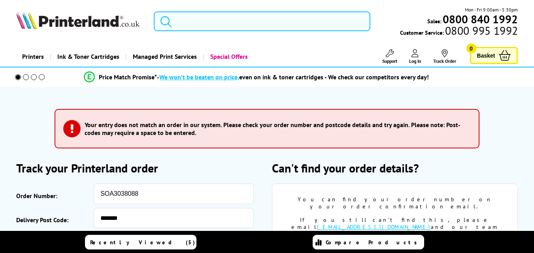 Image resolution: width=534 pixels, height=253 pixels. What do you see at coordinates (494, 55) in the screenshot?
I see `a: Basket 0` at bounding box center [494, 55].